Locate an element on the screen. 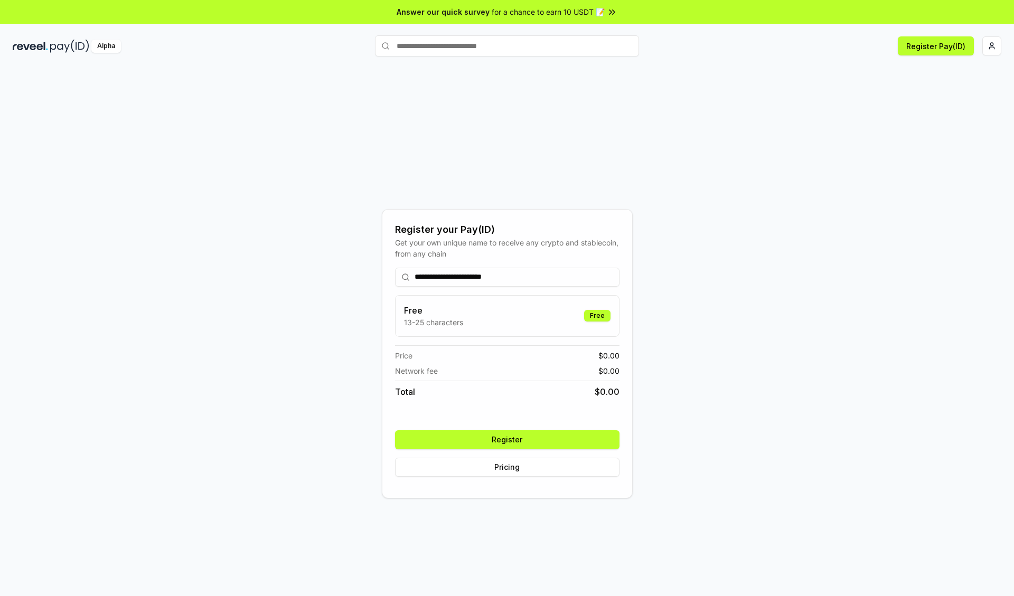 The image size is (1014, 596). span: Answer our quick survey is located at coordinates (443, 12).